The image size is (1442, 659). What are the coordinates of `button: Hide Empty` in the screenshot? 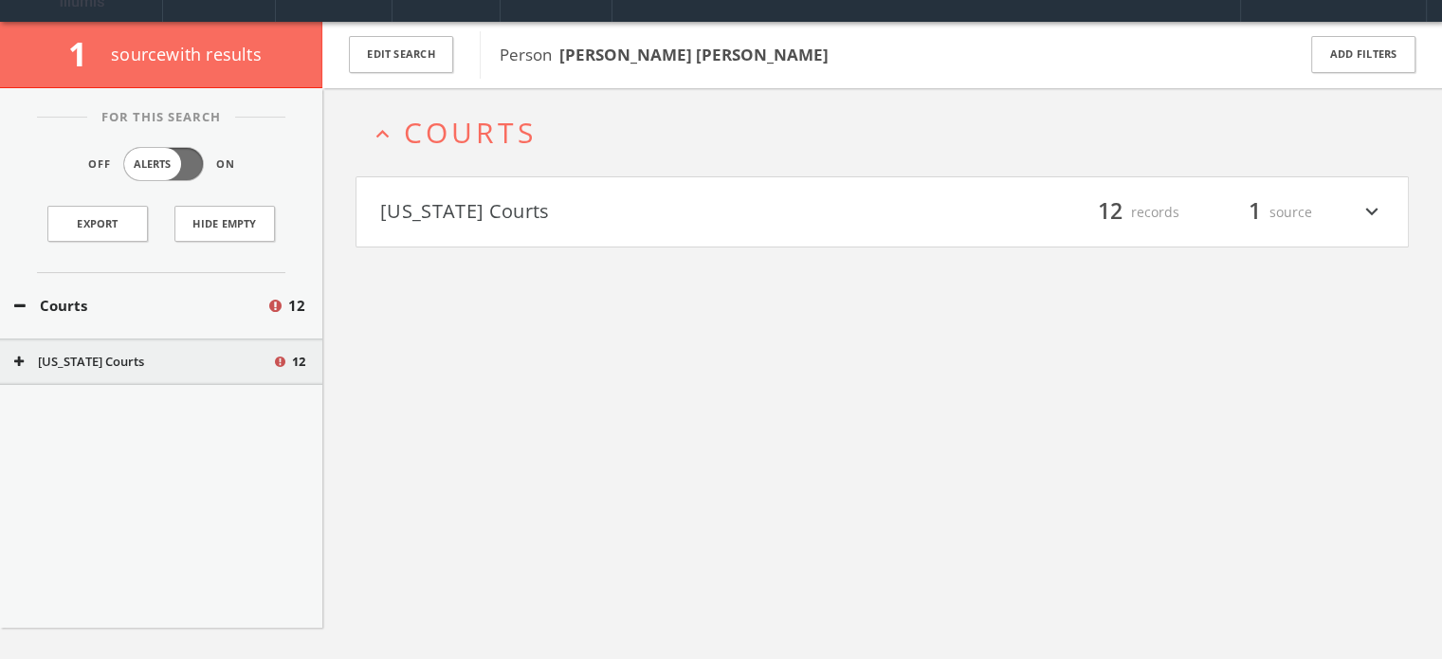 It's located at (225, 224).